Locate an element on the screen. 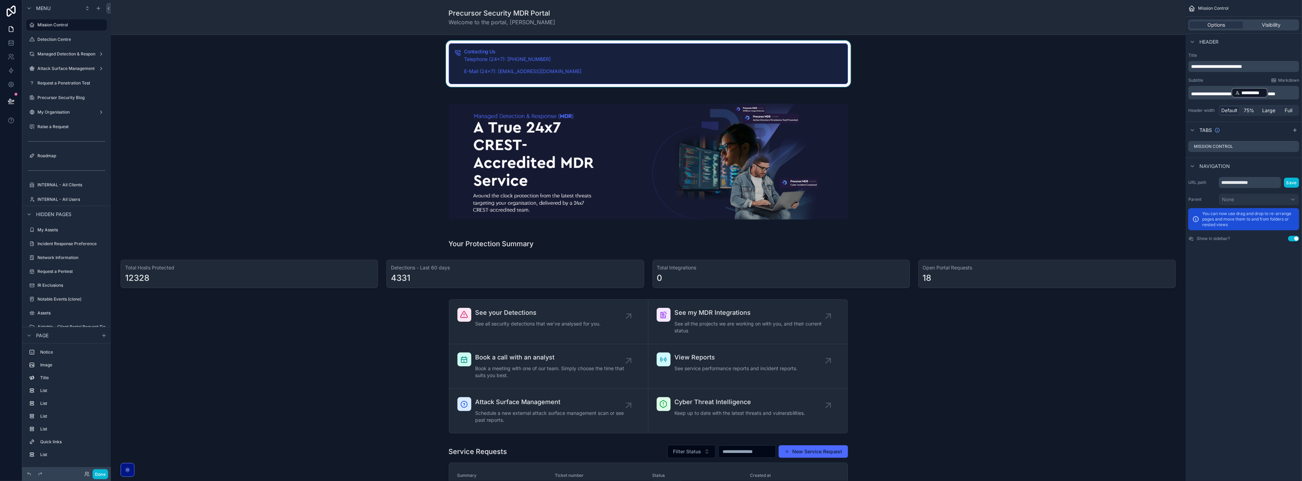 This screenshot has height=481, width=1302. a: IR Exclusions is located at coordinates (67, 285).